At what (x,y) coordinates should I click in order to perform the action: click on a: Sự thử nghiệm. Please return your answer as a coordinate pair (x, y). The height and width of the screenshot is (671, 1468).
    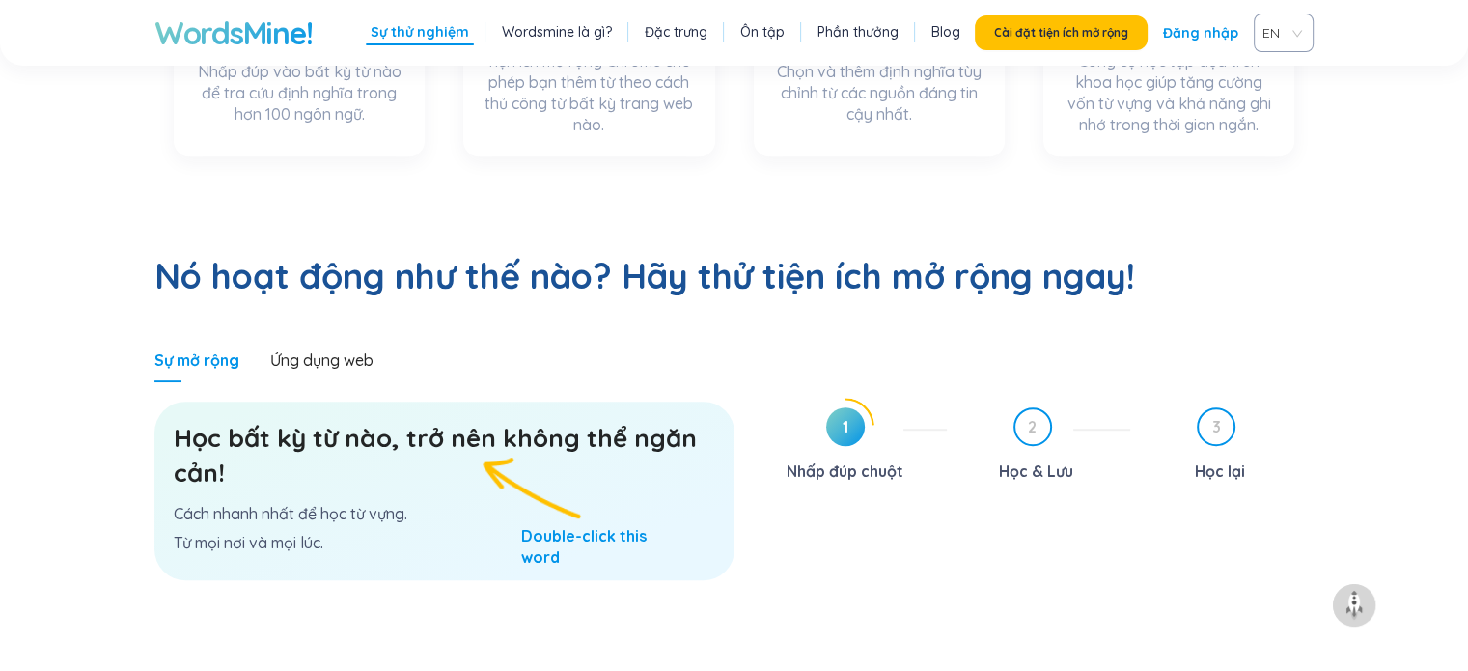
    Looking at the image, I should click on (420, 32).